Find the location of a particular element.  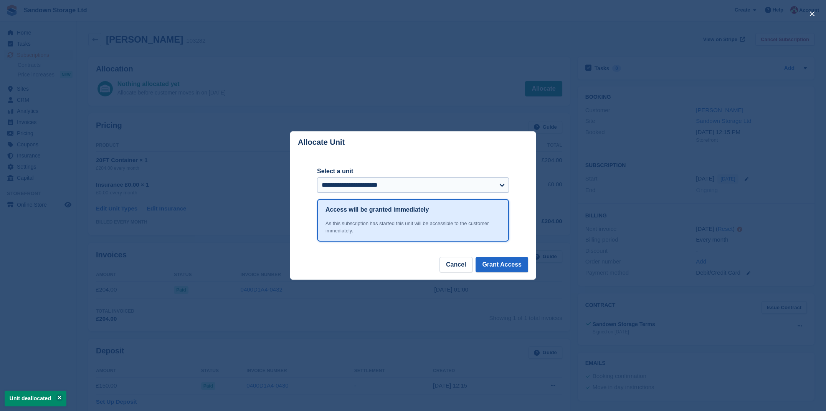

h1: Access will be granted immediately is located at coordinates (377, 210).